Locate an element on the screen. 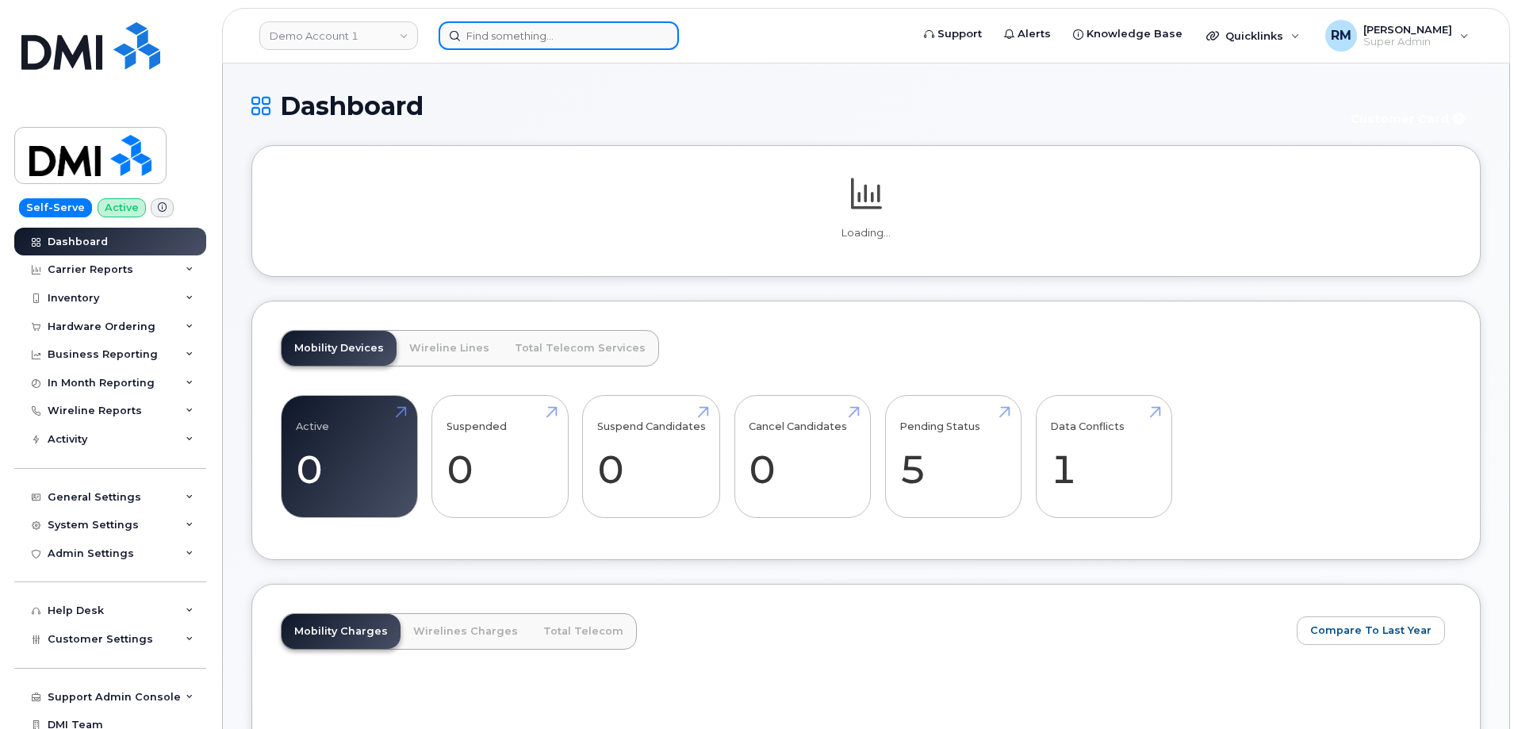 The image size is (1518, 729). a: Suspended 0 is located at coordinates (500, 457).